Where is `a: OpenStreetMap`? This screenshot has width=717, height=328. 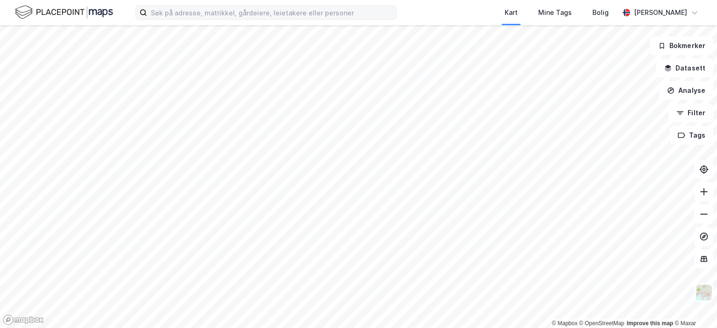 a: OpenStreetMap is located at coordinates (602, 324).